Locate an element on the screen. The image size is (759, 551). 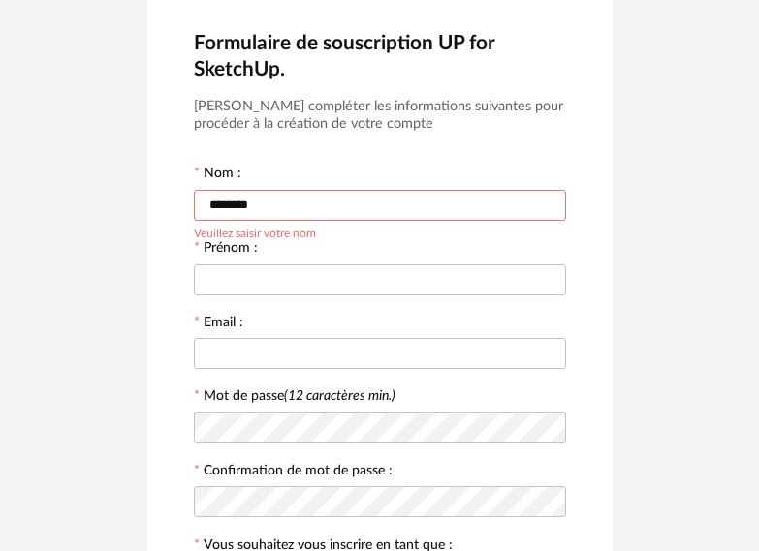
label: Nom : is located at coordinates (217, 175).